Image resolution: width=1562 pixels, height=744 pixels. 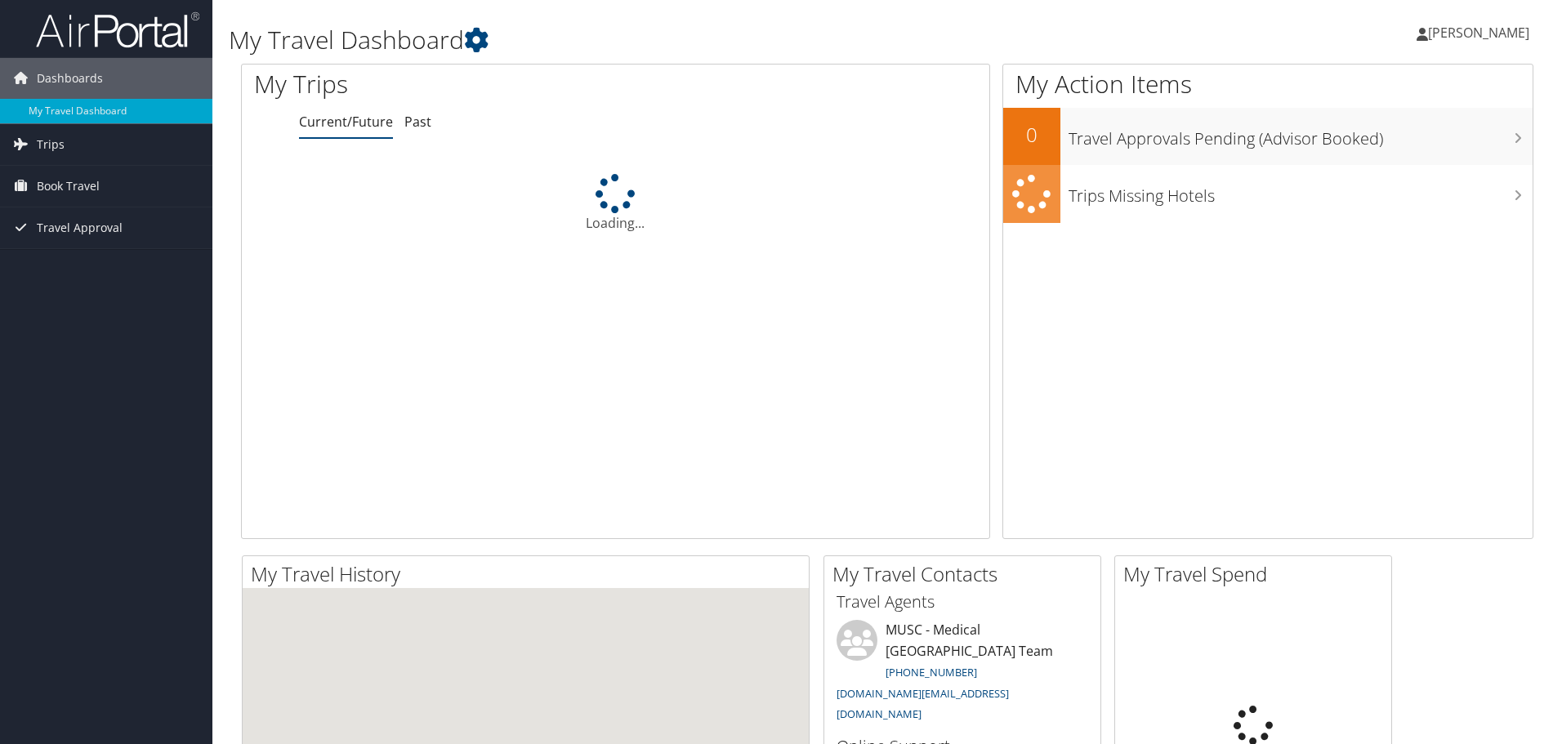 I want to click on h3: Travel Agents, so click(x=962, y=602).